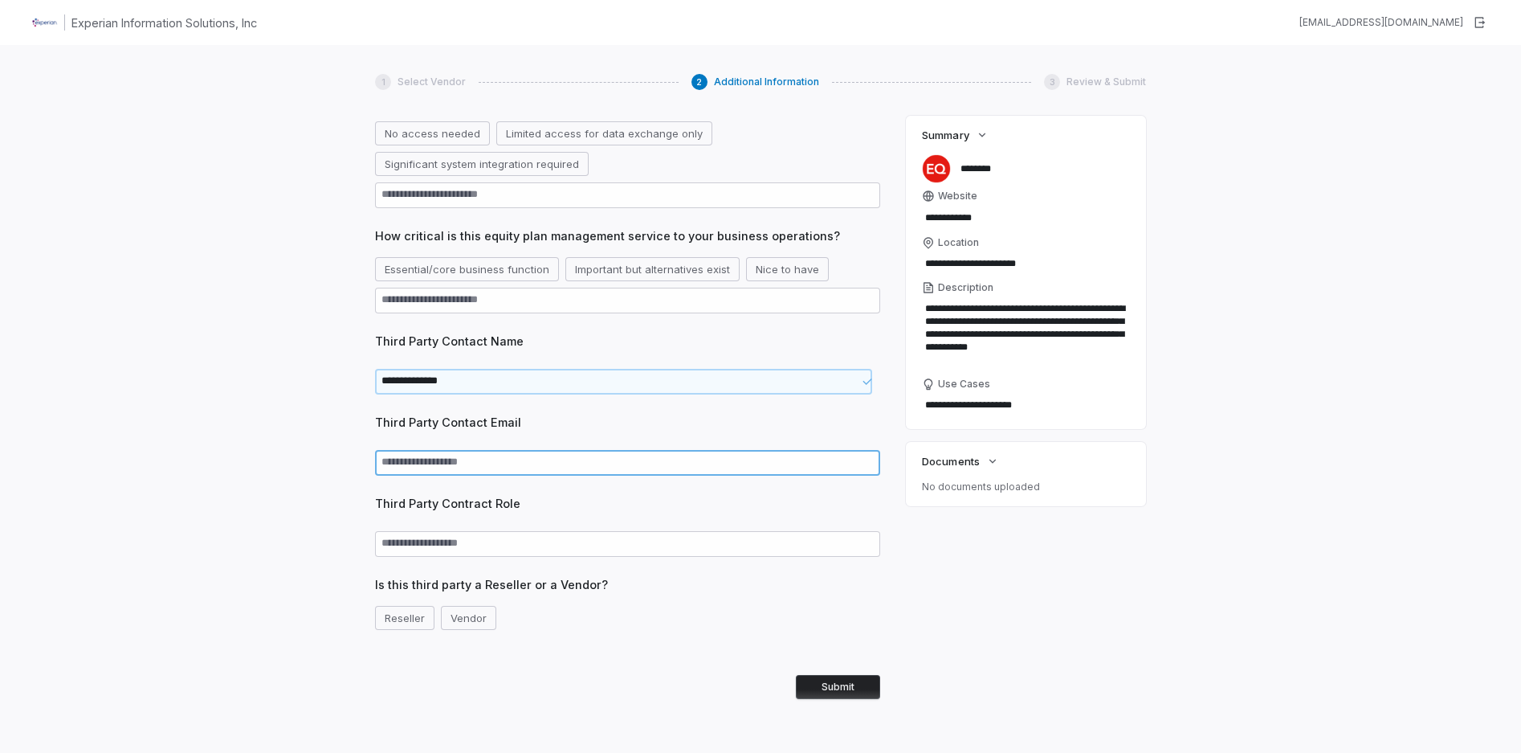 This screenshot has height=753, width=1521. What do you see at coordinates (955, 135) in the screenshot?
I see `button: Summary` at bounding box center [955, 135].